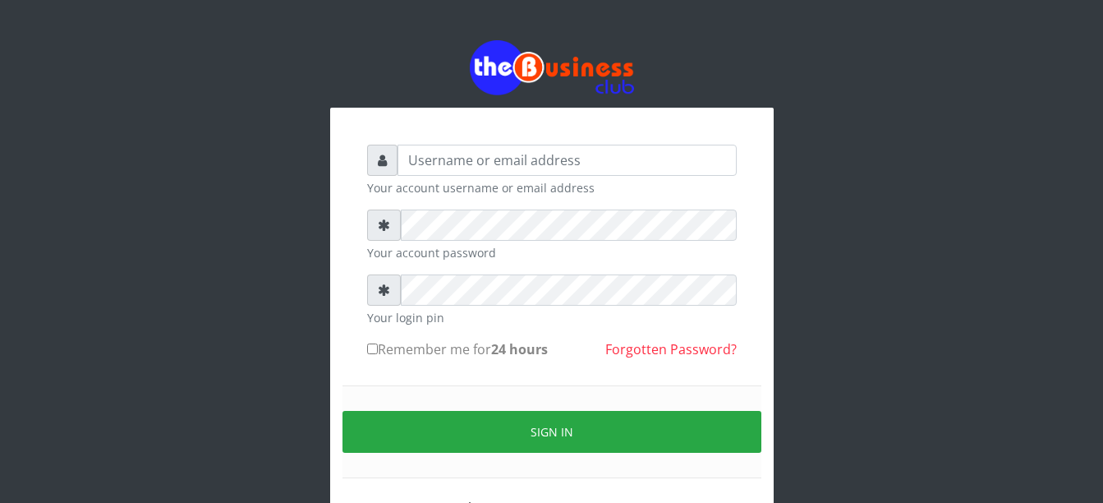 This screenshot has height=503, width=1103. Describe the element at coordinates (519, 349) in the screenshot. I see `b: 24 hours` at that location.